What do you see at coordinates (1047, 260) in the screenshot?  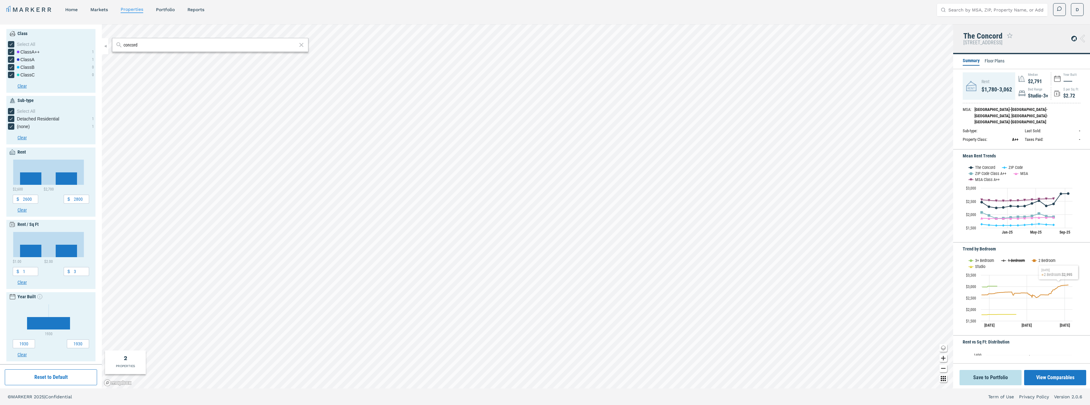 I see `text: 2 Bedroom` at bounding box center [1047, 260].